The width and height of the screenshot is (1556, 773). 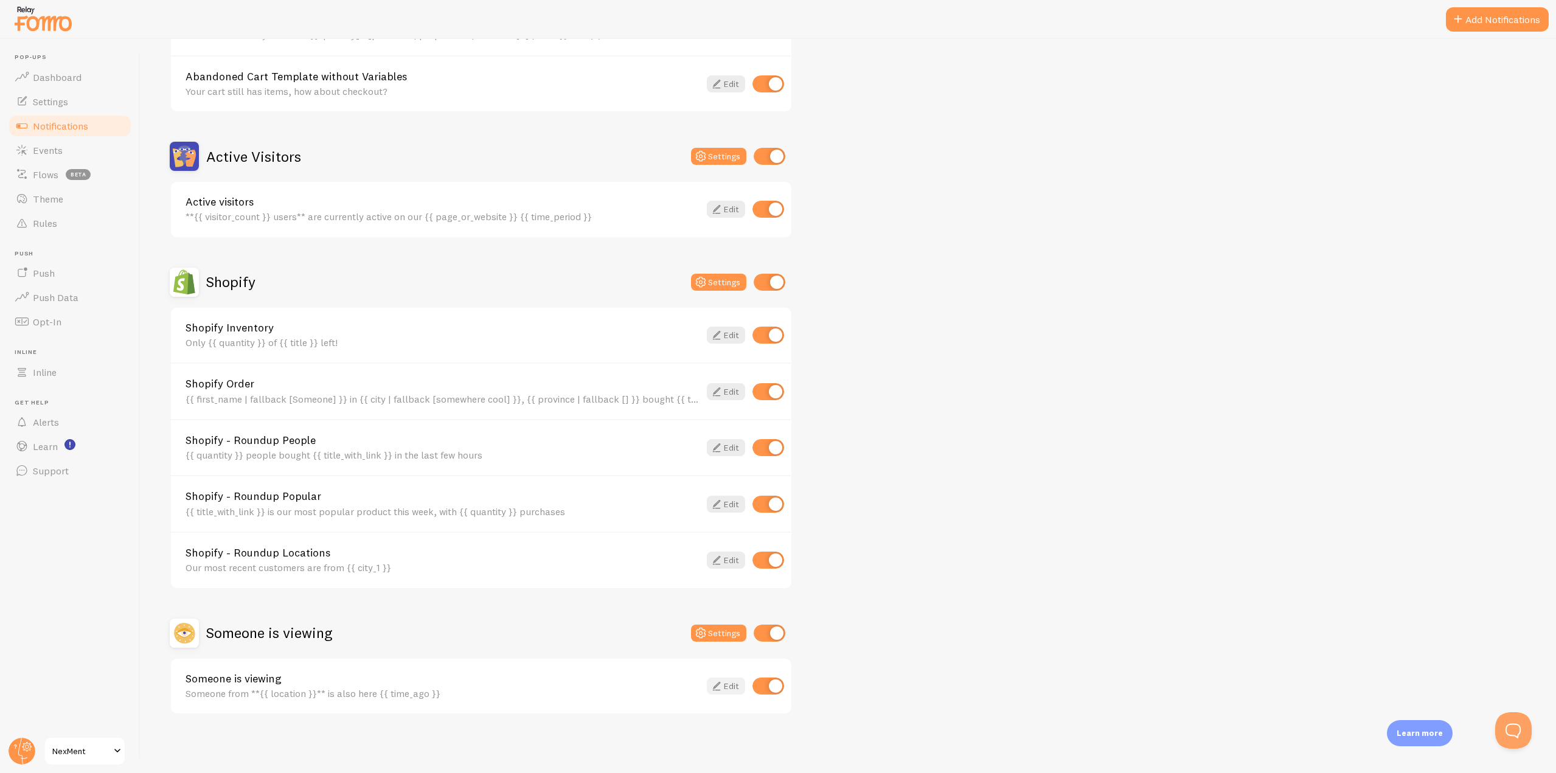 I want to click on span: Get Help, so click(x=74, y=403).